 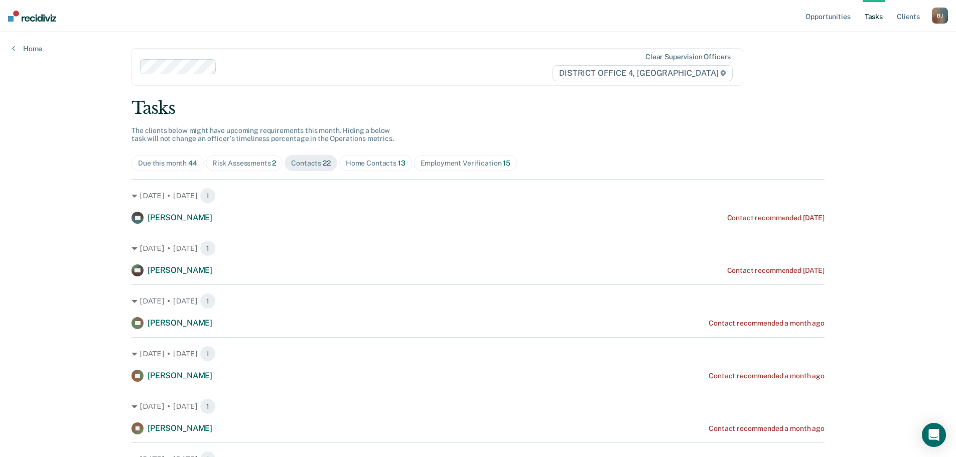 I want to click on span: 15, so click(x=507, y=163).